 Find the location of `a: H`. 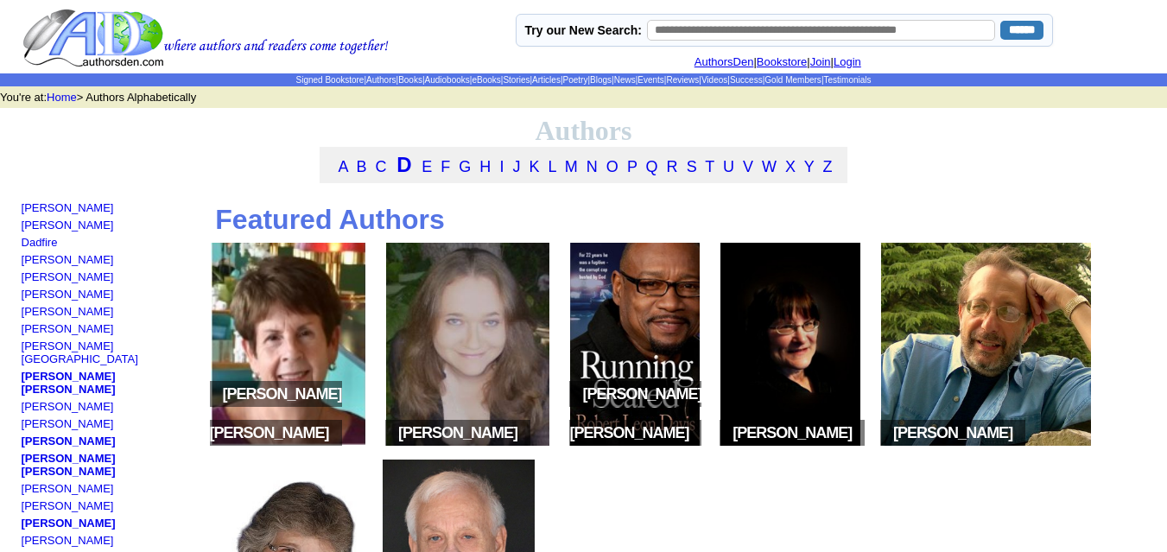

a: H is located at coordinates (484, 167).